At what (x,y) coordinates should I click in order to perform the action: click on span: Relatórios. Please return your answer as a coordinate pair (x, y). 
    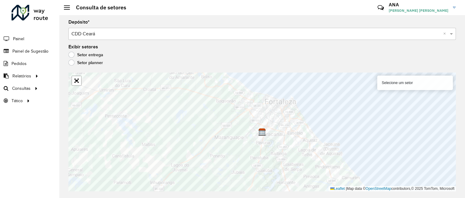
    Looking at the image, I should click on (22, 76).